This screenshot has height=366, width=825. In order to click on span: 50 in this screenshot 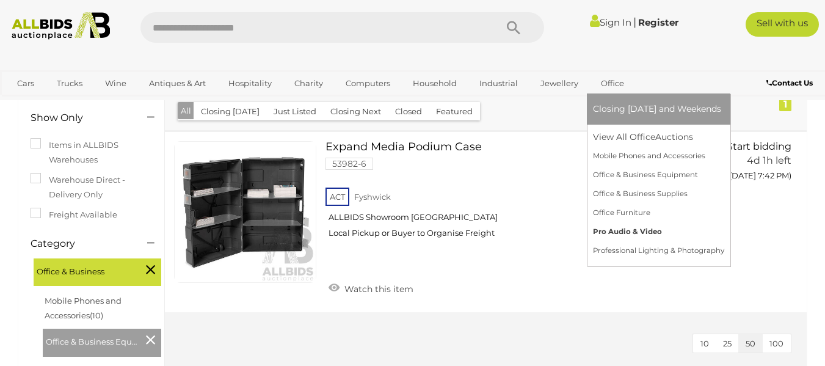, I will do `click(750, 343)`.